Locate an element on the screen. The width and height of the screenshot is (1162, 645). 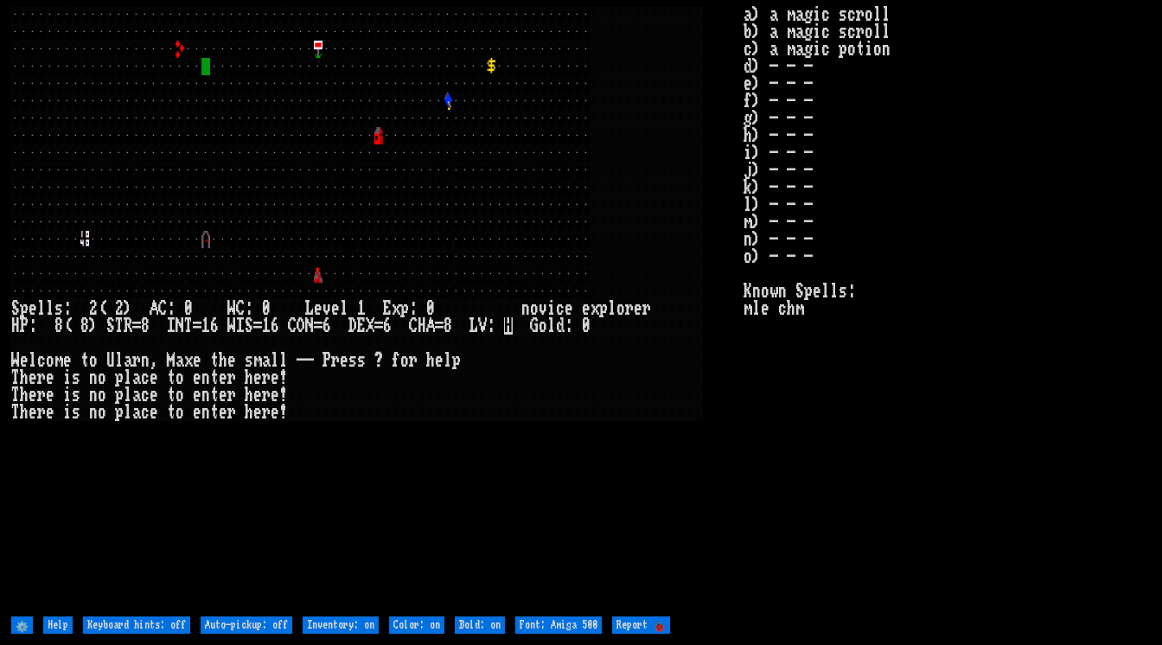
mark: H is located at coordinates (508, 326).